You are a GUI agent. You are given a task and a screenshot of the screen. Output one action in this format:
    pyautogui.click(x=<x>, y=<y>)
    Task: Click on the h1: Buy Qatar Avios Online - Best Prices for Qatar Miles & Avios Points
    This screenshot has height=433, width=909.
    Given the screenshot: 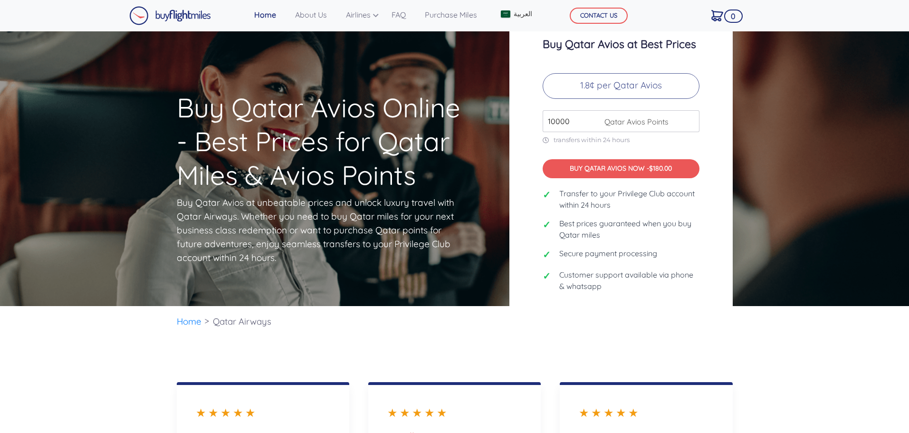 What is the action you would take?
    pyautogui.click(x=325, y=115)
    